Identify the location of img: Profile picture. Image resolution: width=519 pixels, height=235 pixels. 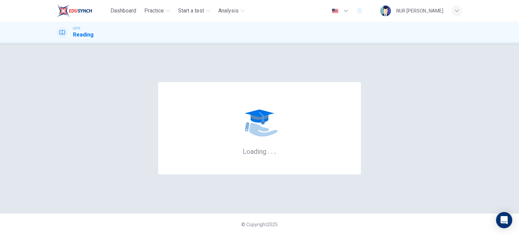
(386, 11).